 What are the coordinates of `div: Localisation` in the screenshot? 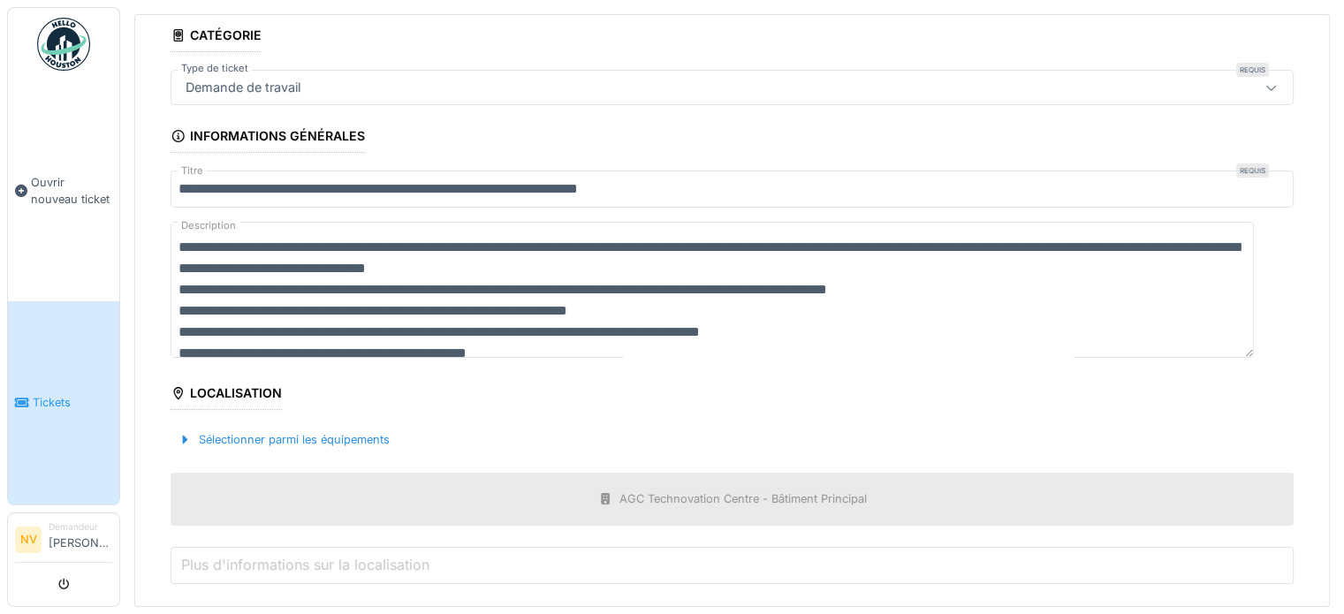 It's located at (226, 395).